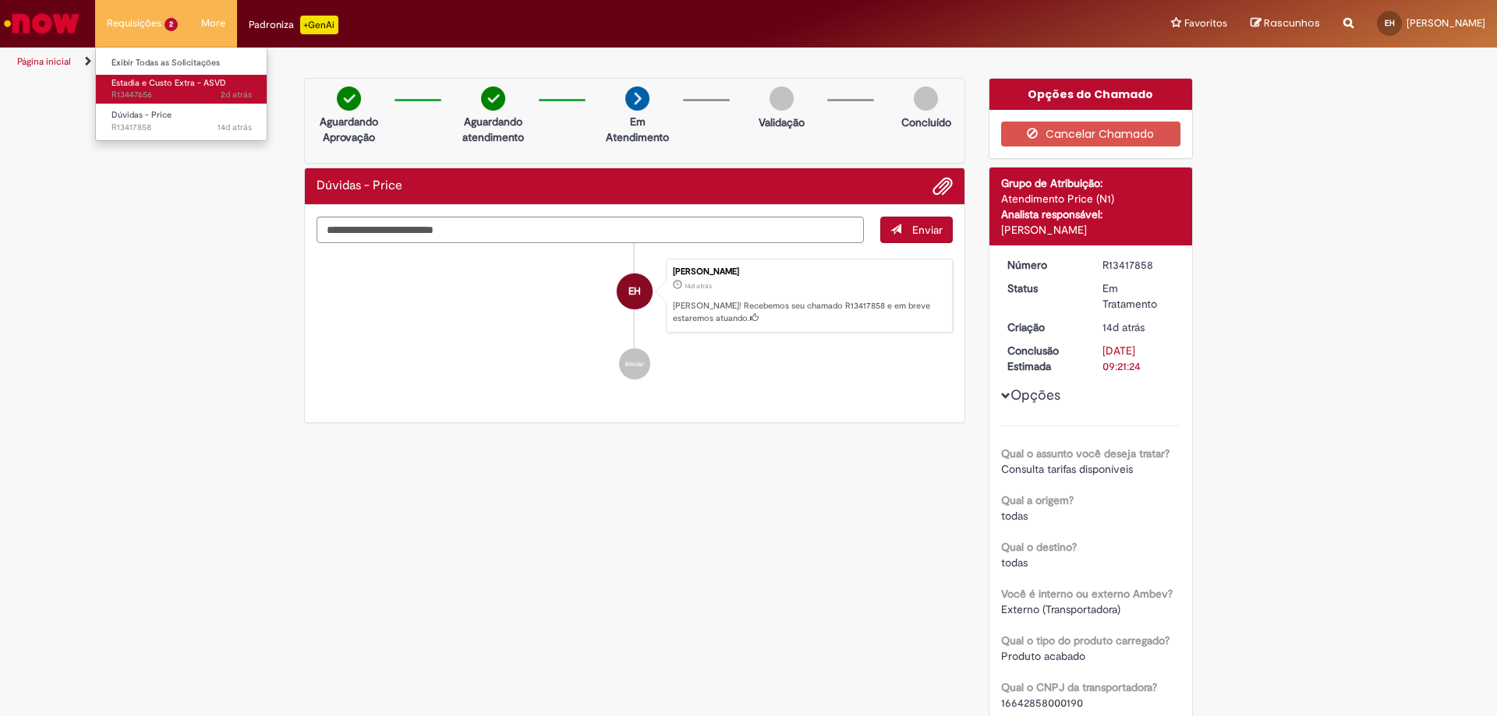  I want to click on span: 2d atrás, so click(236, 94).